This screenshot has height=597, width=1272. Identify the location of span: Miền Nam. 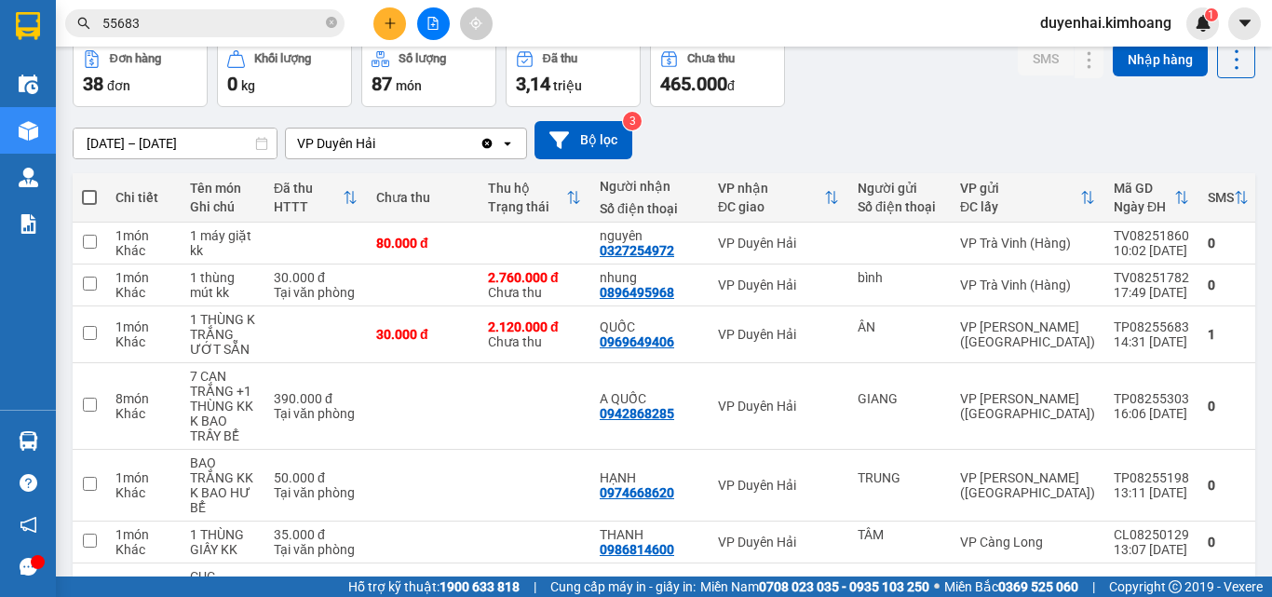
(815, 587).